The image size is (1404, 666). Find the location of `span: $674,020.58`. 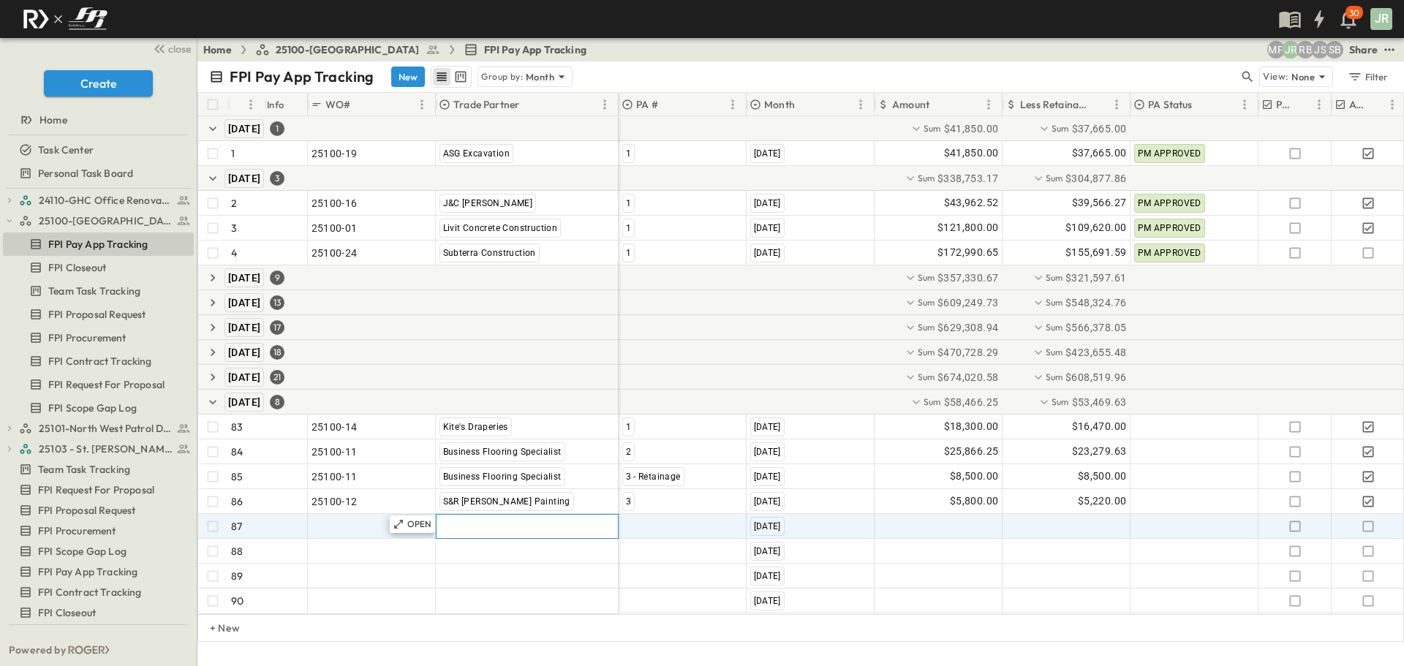

span: $674,020.58 is located at coordinates (968, 377).